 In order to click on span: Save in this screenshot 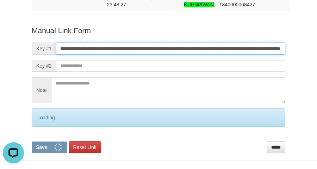, I will do `click(42, 147)`.